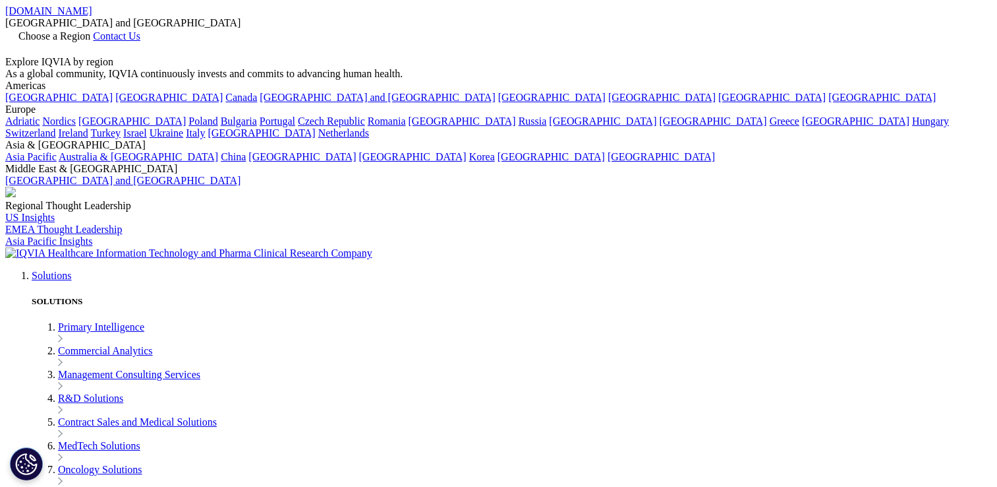 Image resolution: width=997 pixels, height=487 pixels. I want to click on h5: SOLUTIONS, so click(512, 301).